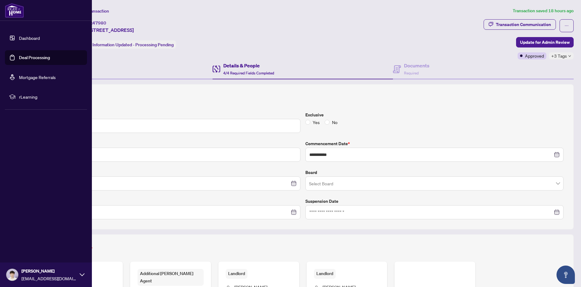 Image resolution: width=581 pixels, height=287 pixels. Describe the element at coordinates (316, 122) in the screenshot. I see `span: Yes` at that location.